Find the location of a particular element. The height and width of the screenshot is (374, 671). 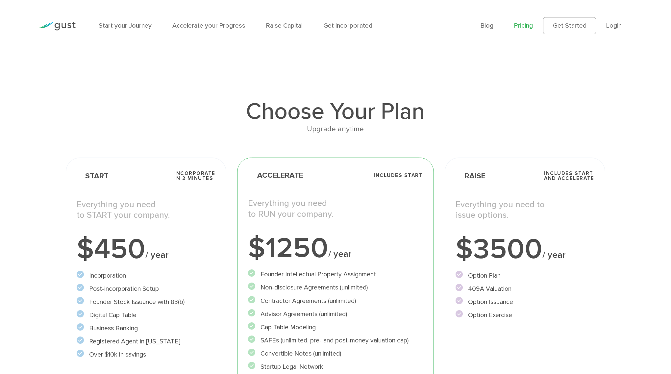

div: Upgrade anytime is located at coordinates (336, 129).